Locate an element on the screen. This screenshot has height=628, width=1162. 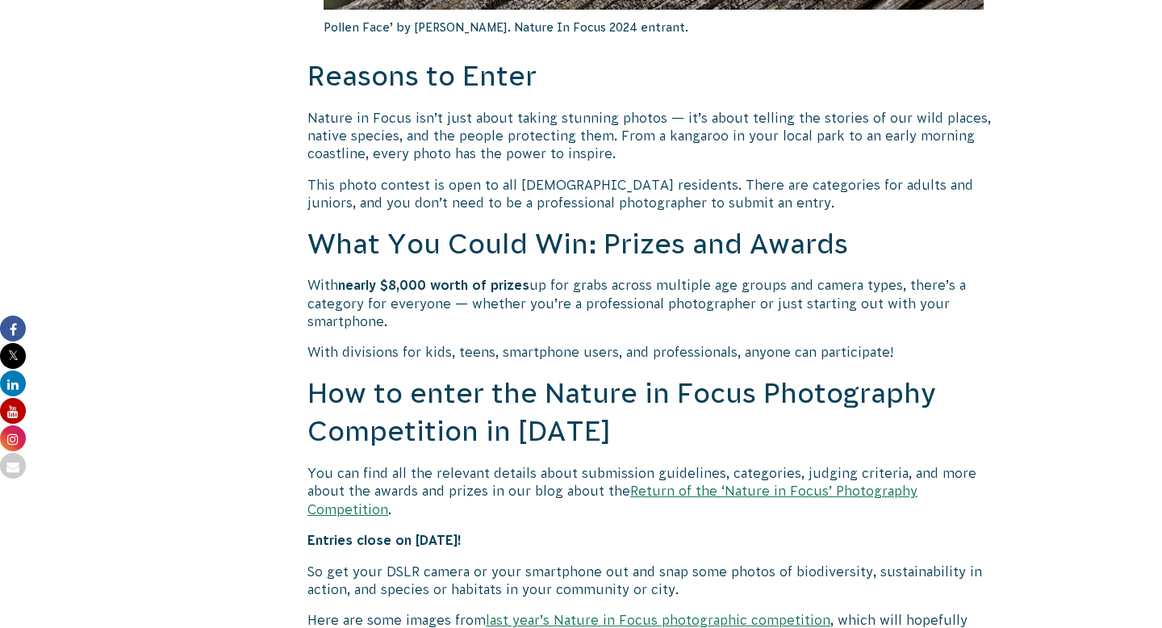
p: So get your DSLR camera or your smartphone out and snap some photos of biodiversity, sustainabili... is located at coordinates (654, 580).